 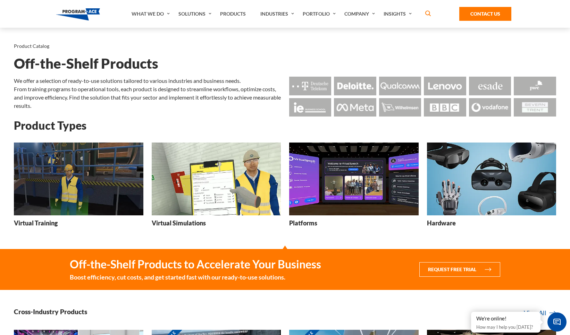 I want to click on h3: Hardware, so click(x=441, y=223).